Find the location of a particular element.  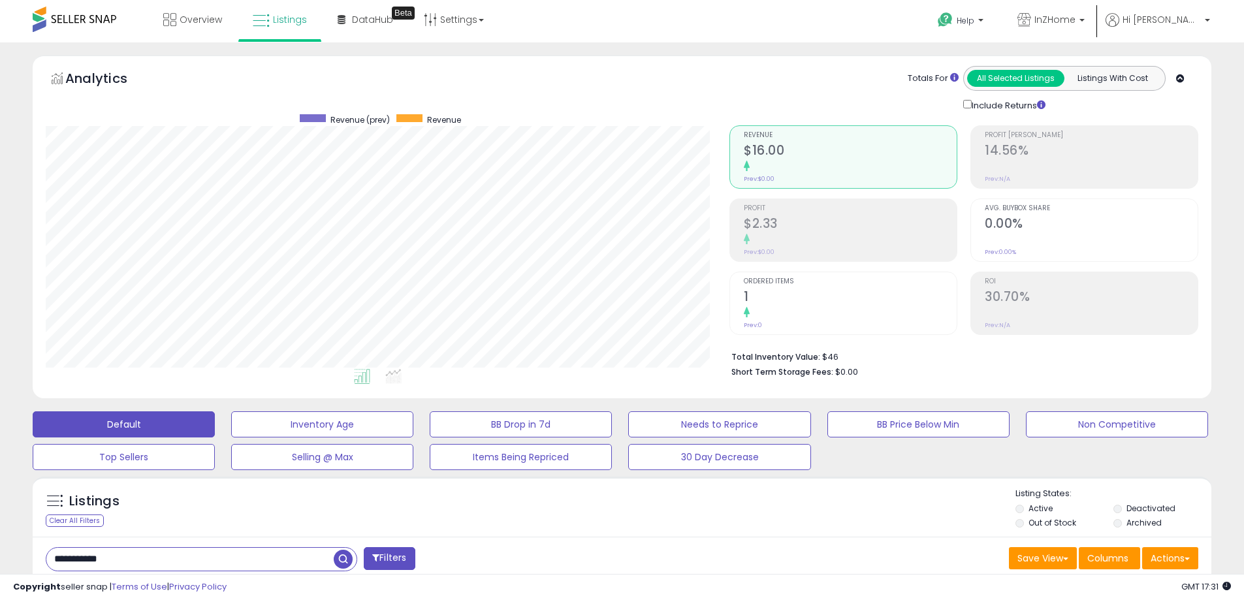

span: Columns is located at coordinates (1108, 558).